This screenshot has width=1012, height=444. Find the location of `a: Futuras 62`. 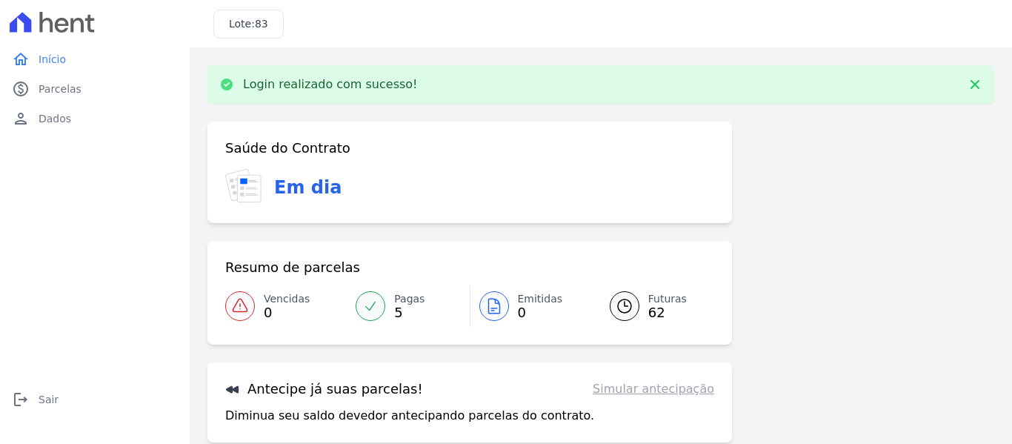

a: Futuras 62 is located at coordinates (653, 306).